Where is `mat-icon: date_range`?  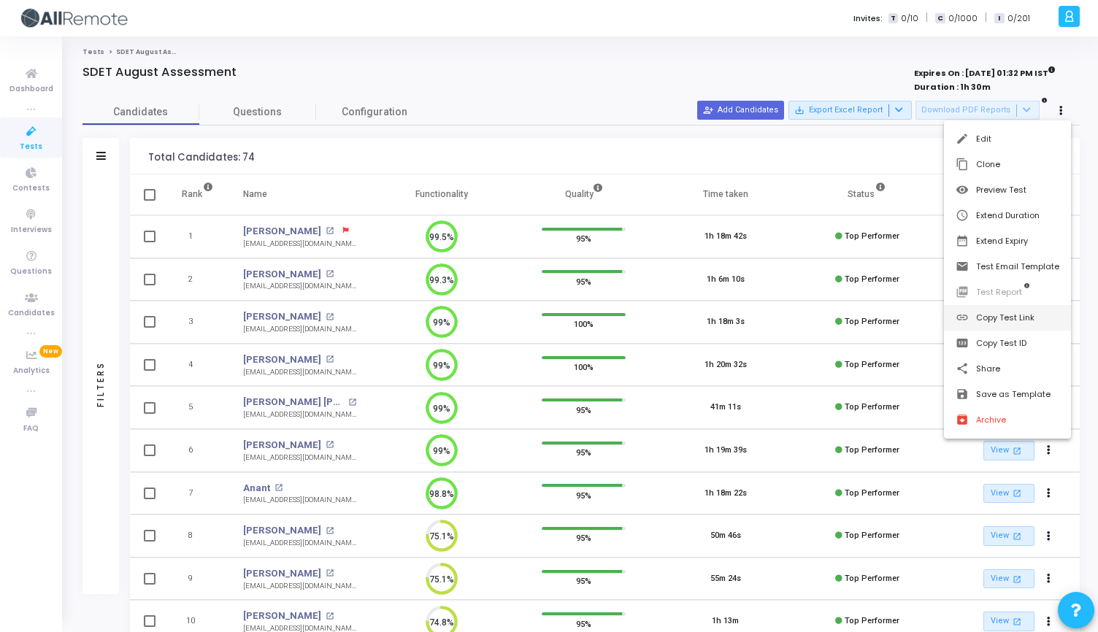 mat-icon: date_range is located at coordinates (963, 242).